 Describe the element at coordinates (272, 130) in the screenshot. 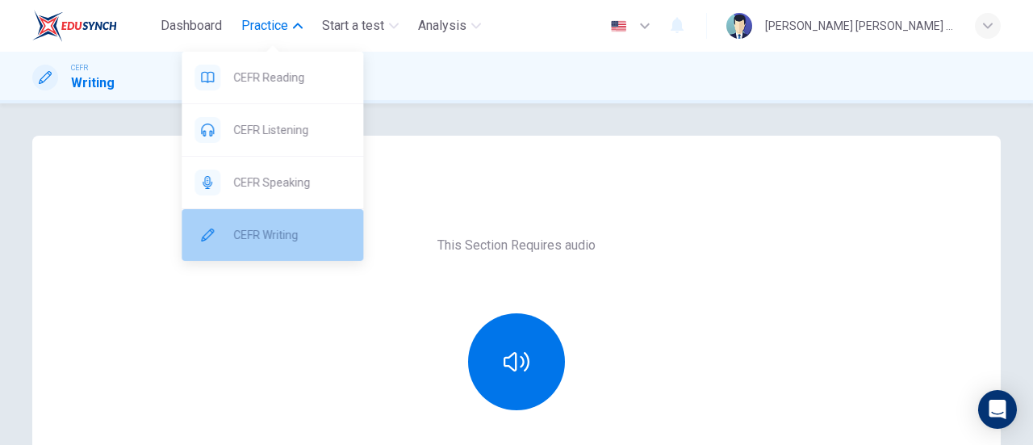

I see `div: CEFR Listening` at that location.